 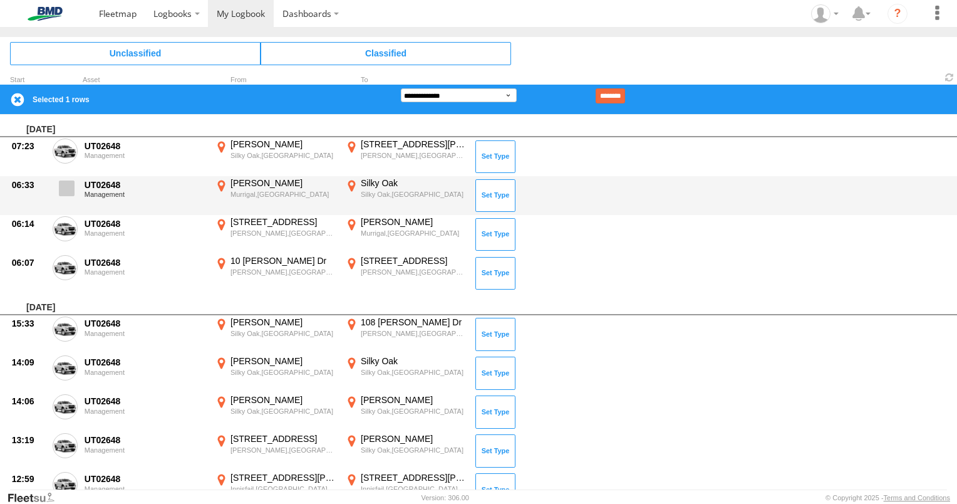 What do you see at coordinates (29, 479) in the screenshot?
I see `div: 12:59` at bounding box center [29, 479].